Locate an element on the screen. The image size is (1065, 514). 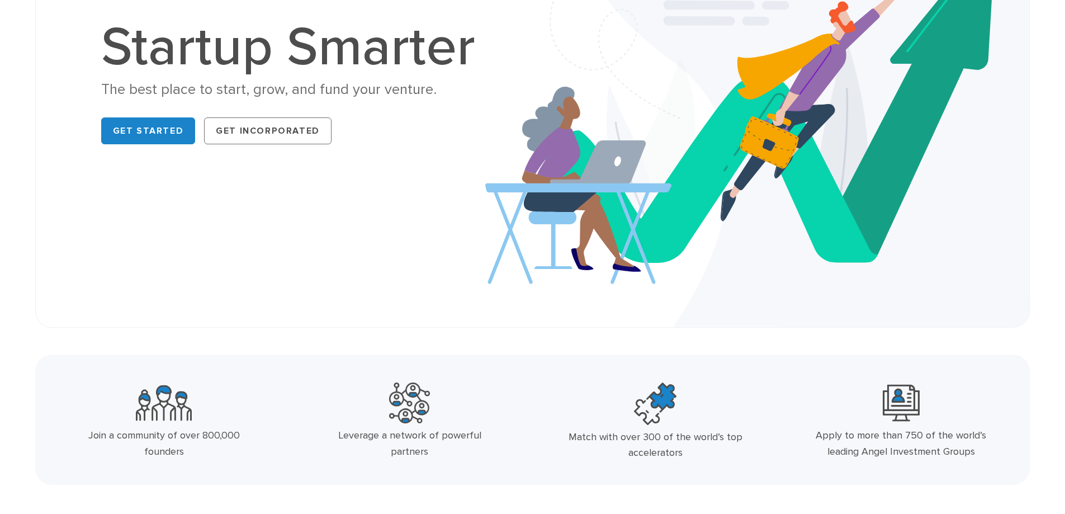
div: Match with over 300 of the world’s top accelerators is located at coordinates (655, 446).